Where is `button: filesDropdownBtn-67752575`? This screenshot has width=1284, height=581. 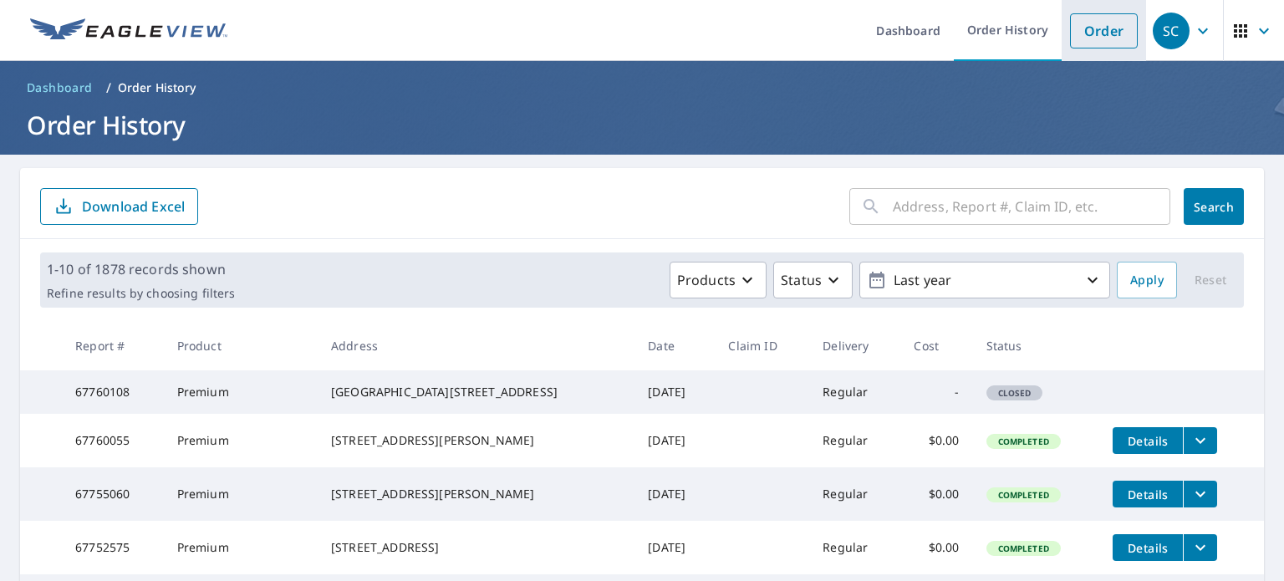
button: filesDropdownBtn-67752575 is located at coordinates (1200, 548).